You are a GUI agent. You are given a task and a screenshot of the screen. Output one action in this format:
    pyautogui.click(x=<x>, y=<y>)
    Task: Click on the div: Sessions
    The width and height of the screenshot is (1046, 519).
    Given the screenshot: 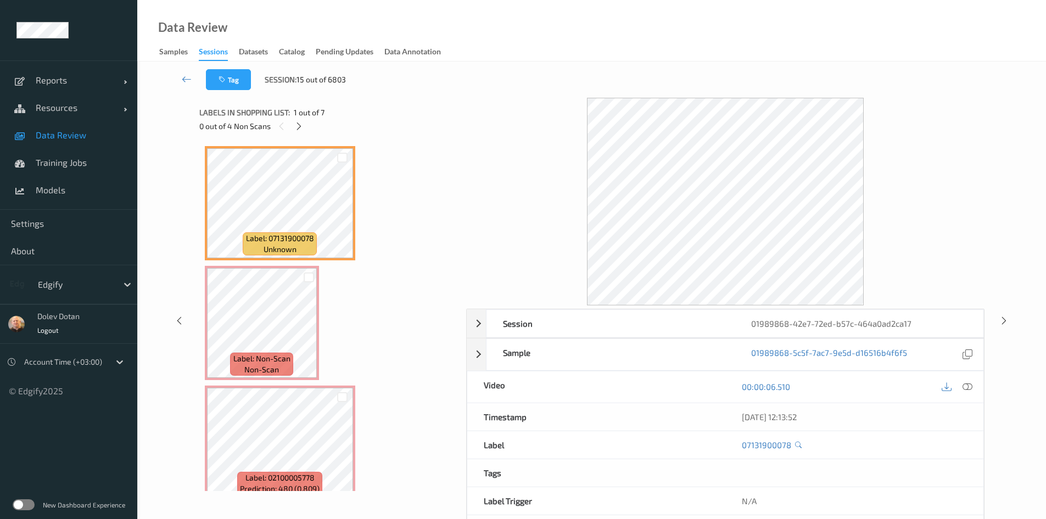 What is the action you would take?
    pyautogui.click(x=213, y=53)
    